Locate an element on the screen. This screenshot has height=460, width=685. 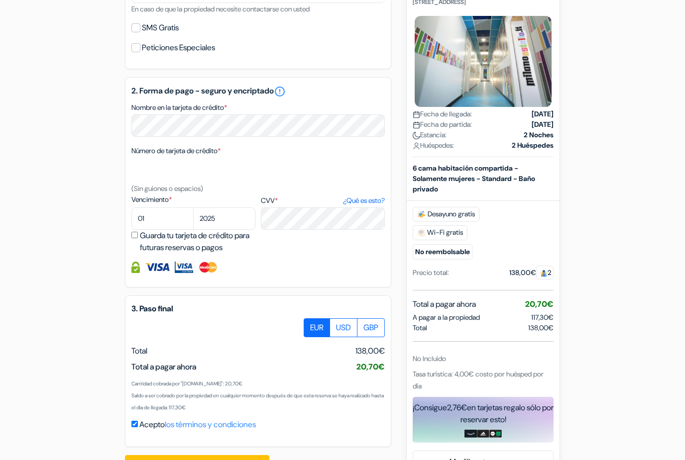
span: 117,30€ is located at coordinates (542, 317).